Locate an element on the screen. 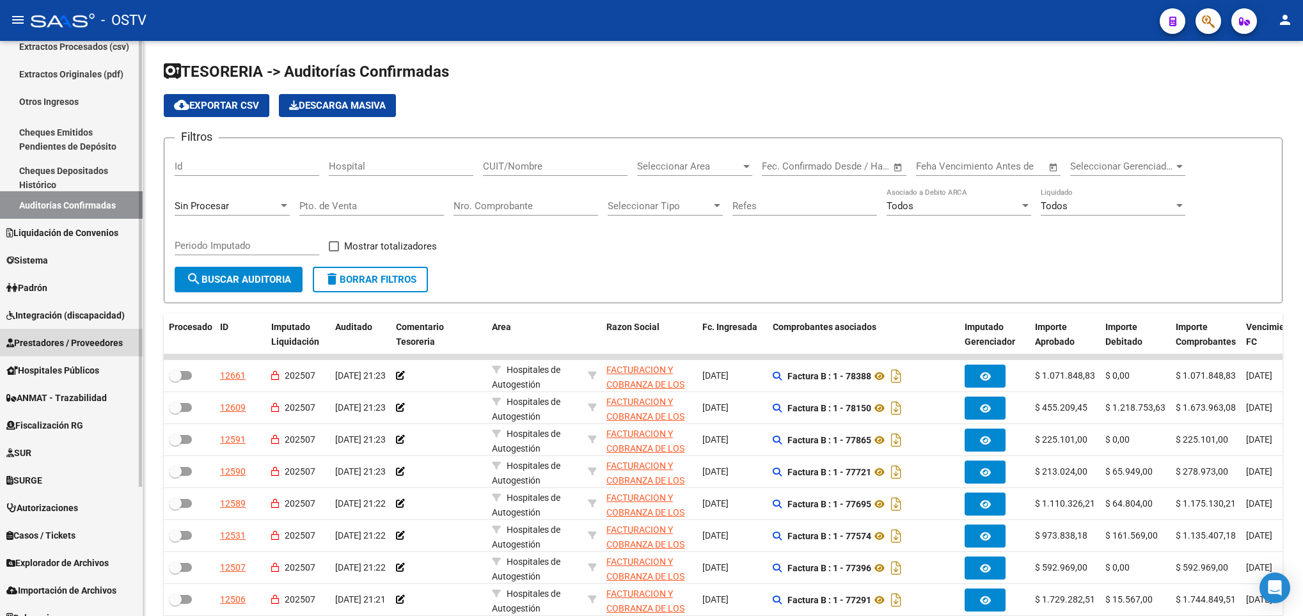 The width and height of the screenshot is (1303, 616). datatable-header-cell: Auditado is located at coordinates (360, 334).